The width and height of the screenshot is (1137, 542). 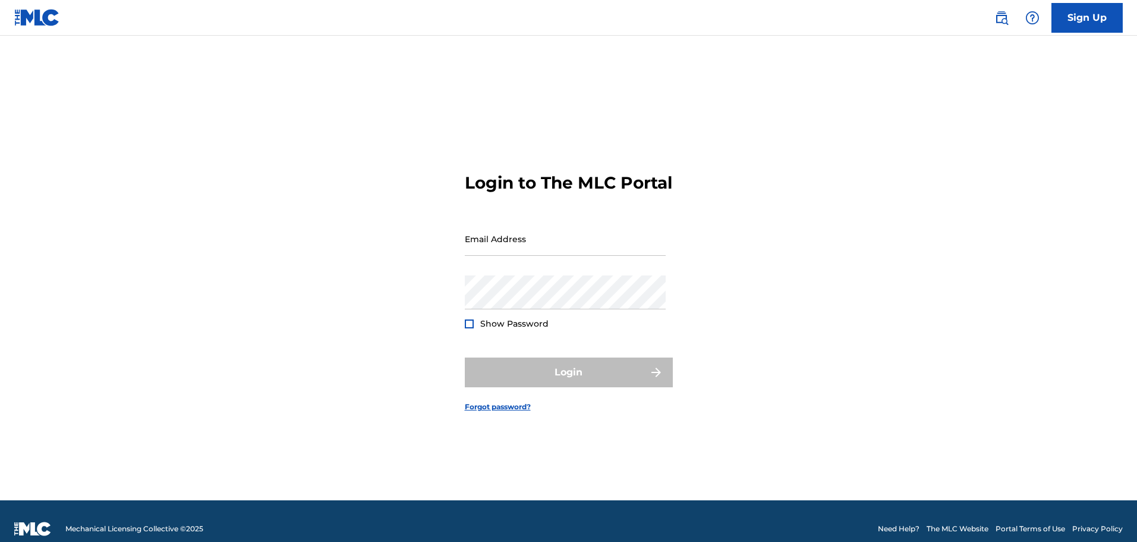 What do you see at coordinates (1108, 513) in the screenshot?
I see `div: Chat Widget` at bounding box center [1108, 513].